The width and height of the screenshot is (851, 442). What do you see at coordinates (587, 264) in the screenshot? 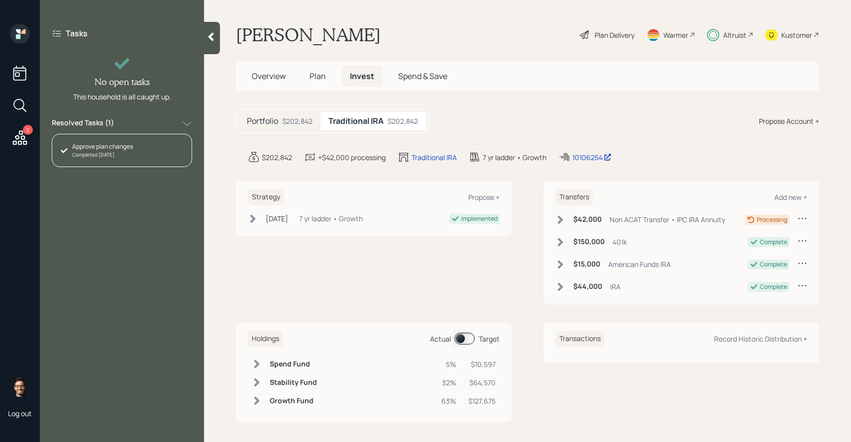
I see `h6: $15,000` at bounding box center [587, 264].